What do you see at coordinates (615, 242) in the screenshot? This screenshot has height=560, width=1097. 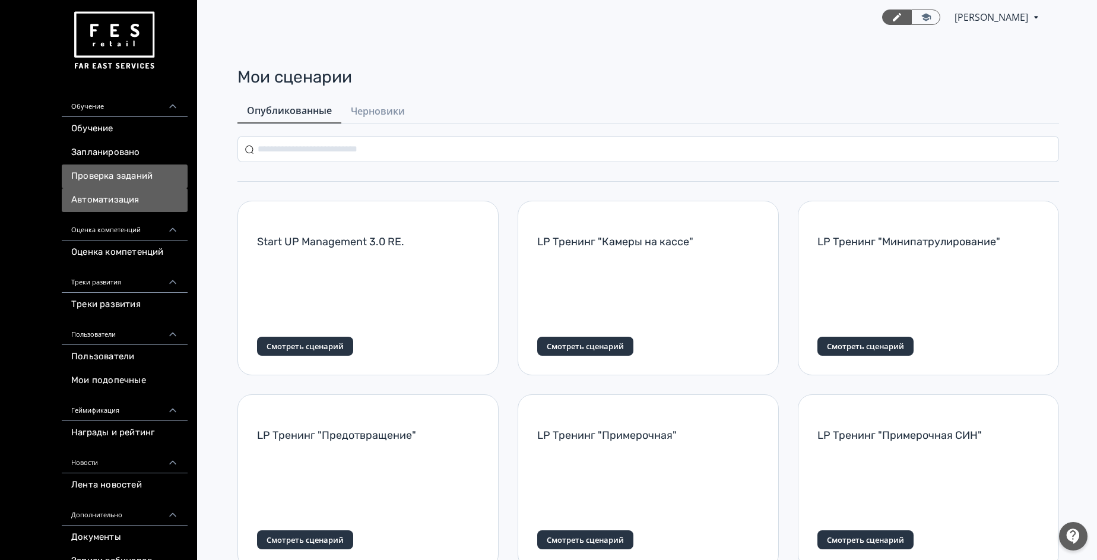 I see `span: LP Тренинг "Камеры на кассе"` at bounding box center [615, 242].